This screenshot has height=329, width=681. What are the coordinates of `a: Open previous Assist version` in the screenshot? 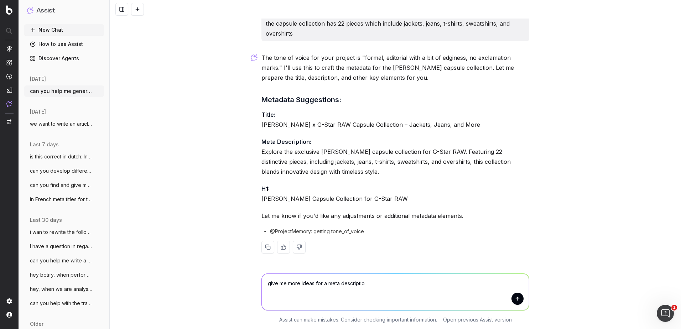 It's located at (477, 320).